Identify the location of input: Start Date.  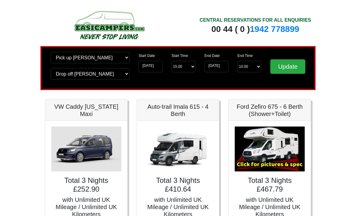
(150, 67).